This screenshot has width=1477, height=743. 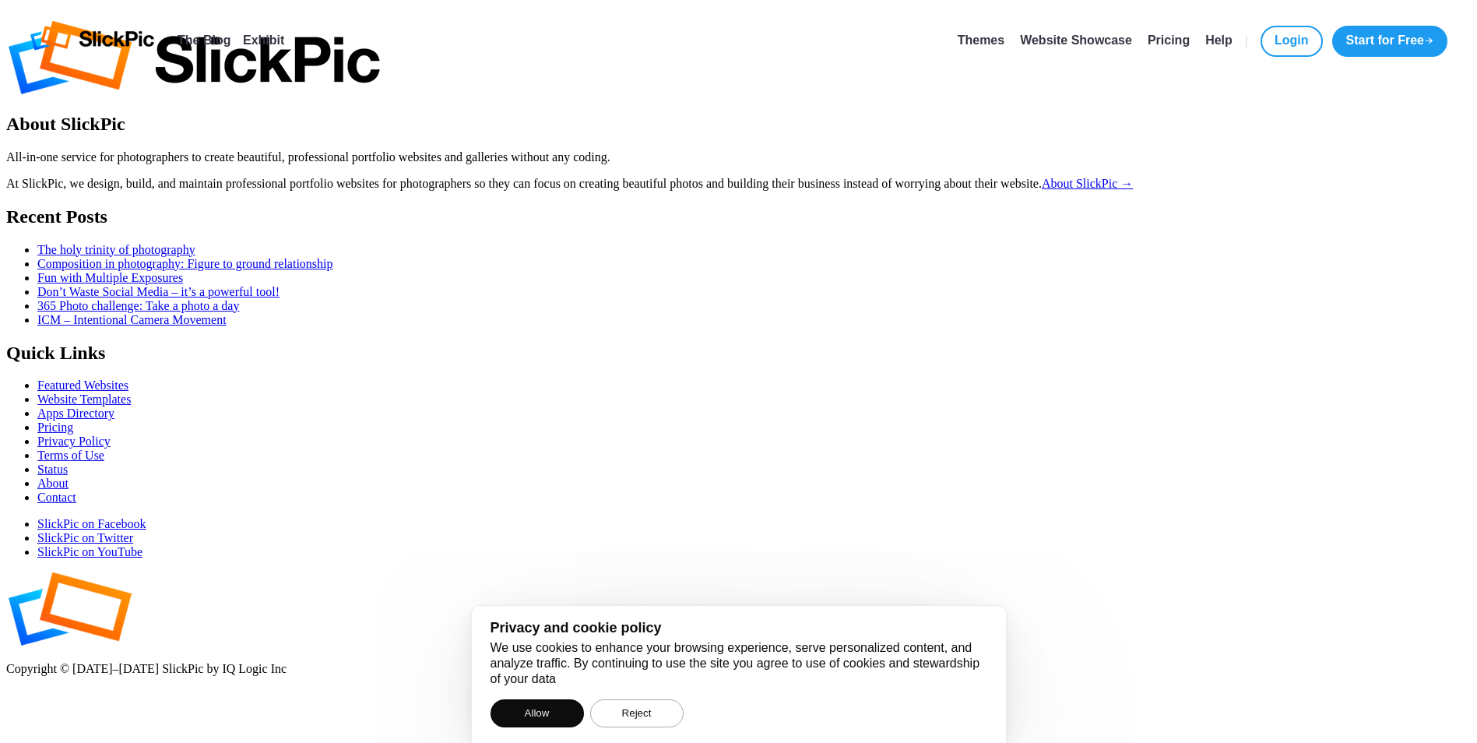 I want to click on button: Allow, so click(x=537, y=713).